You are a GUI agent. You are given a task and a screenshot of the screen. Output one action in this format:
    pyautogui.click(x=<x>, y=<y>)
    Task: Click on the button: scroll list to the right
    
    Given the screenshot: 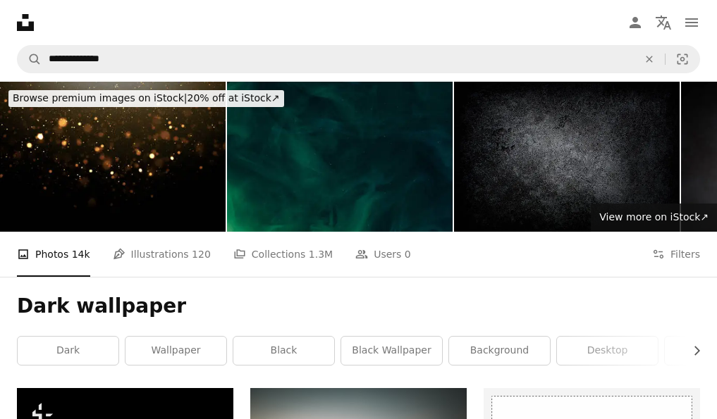 What is the action you would take?
    pyautogui.click(x=692, y=351)
    